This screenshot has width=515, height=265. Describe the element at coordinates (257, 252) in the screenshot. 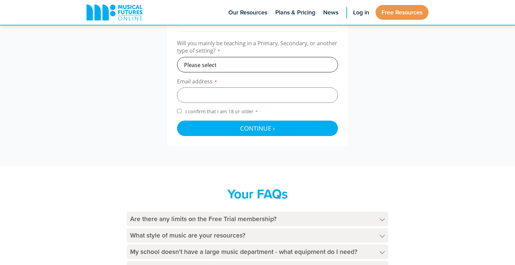

I see `h4: My school doesn't have a large music department - what equipment do I need?` at that location.